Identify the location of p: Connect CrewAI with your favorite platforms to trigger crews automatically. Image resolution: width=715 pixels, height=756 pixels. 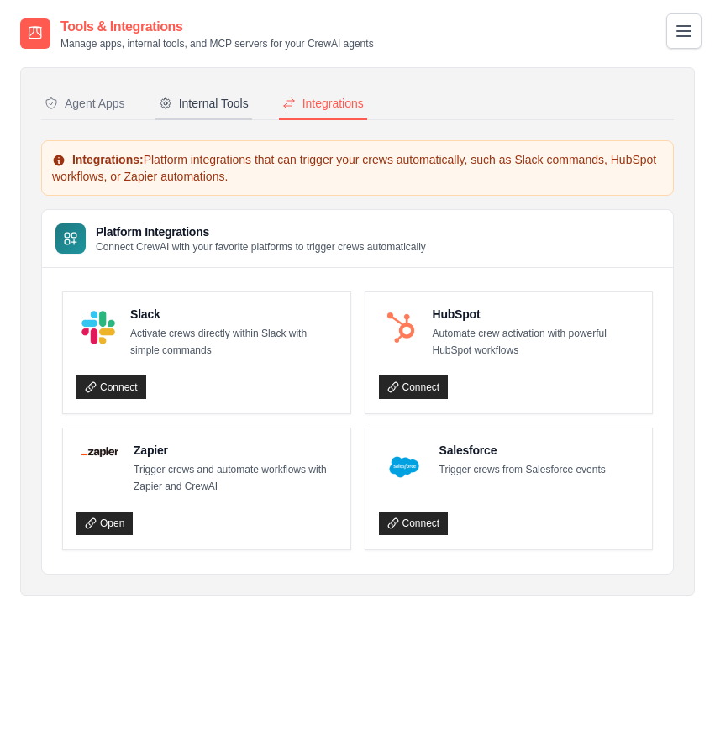
(261, 247).